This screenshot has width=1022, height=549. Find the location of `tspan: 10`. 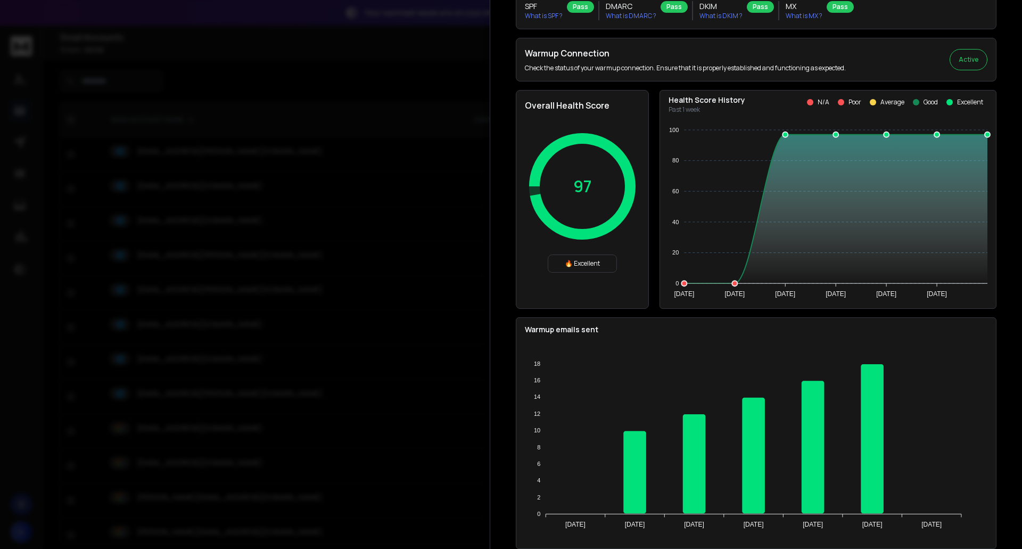

tspan: 10 is located at coordinates (537, 430).